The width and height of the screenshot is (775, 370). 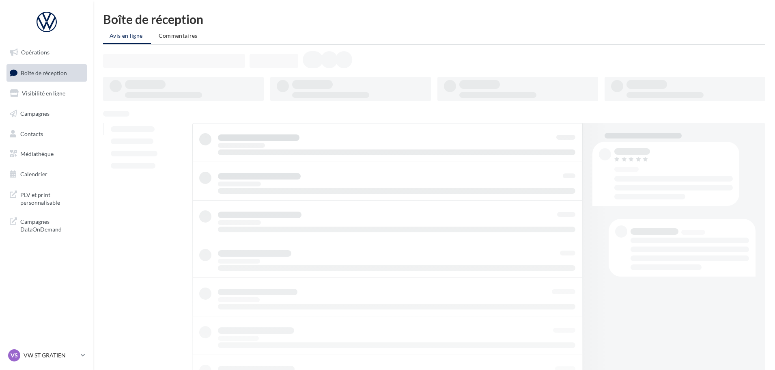 What do you see at coordinates (47, 198) in the screenshot?
I see `a: PLV et print personnalisable` at bounding box center [47, 198].